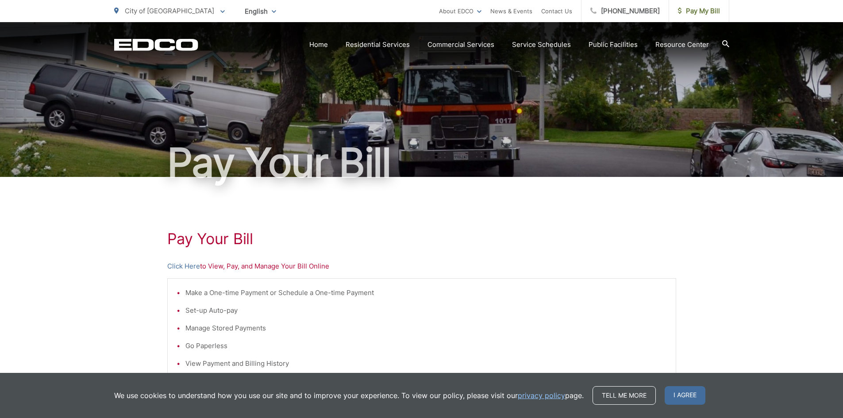  Describe the element at coordinates (426, 293) in the screenshot. I see `li: Make a One-time Payment or Schedule a One-time Payment` at that location.